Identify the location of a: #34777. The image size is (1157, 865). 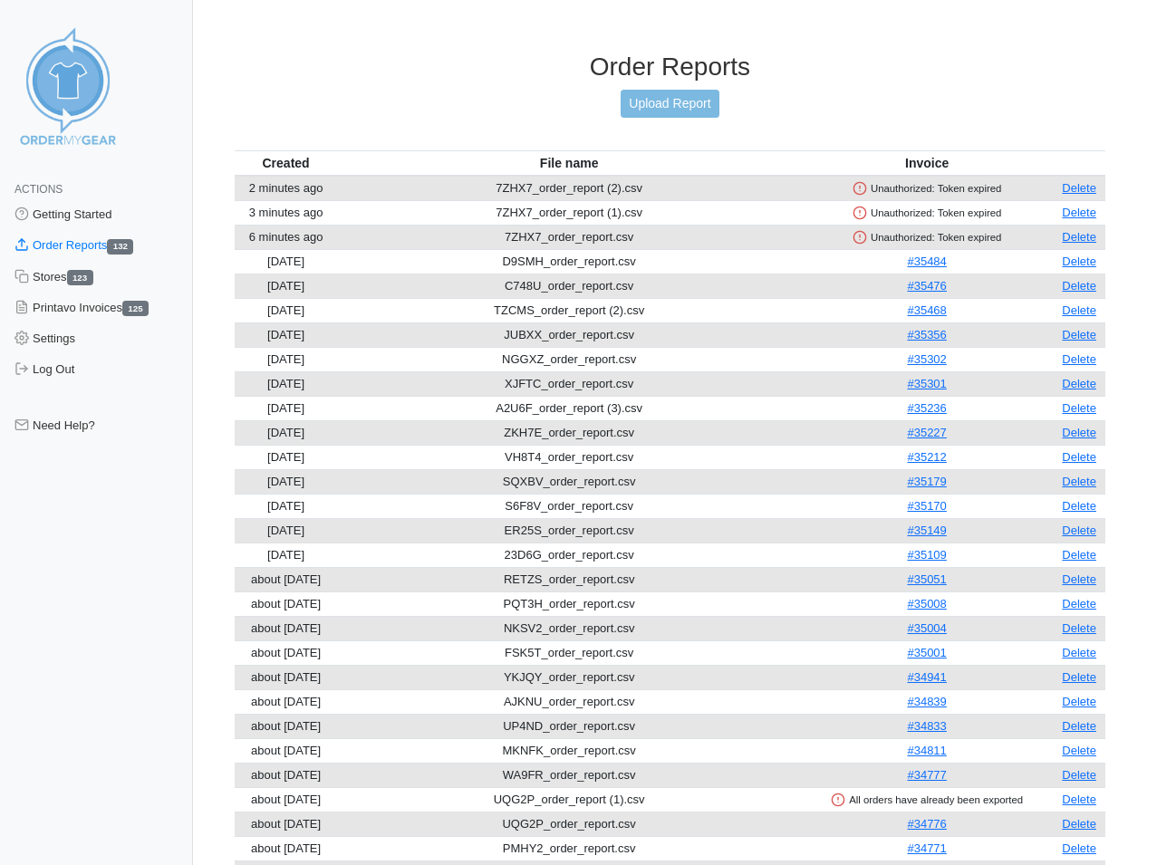
(926, 774).